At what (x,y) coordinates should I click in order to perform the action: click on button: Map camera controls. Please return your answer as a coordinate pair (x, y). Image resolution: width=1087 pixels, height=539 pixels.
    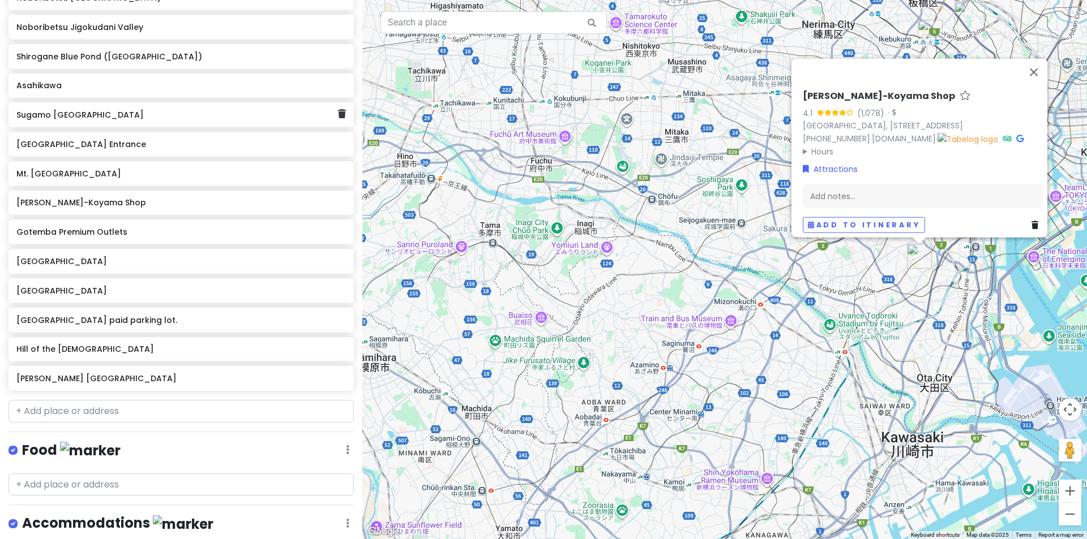
    Looking at the image, I should click on (1070, 410).